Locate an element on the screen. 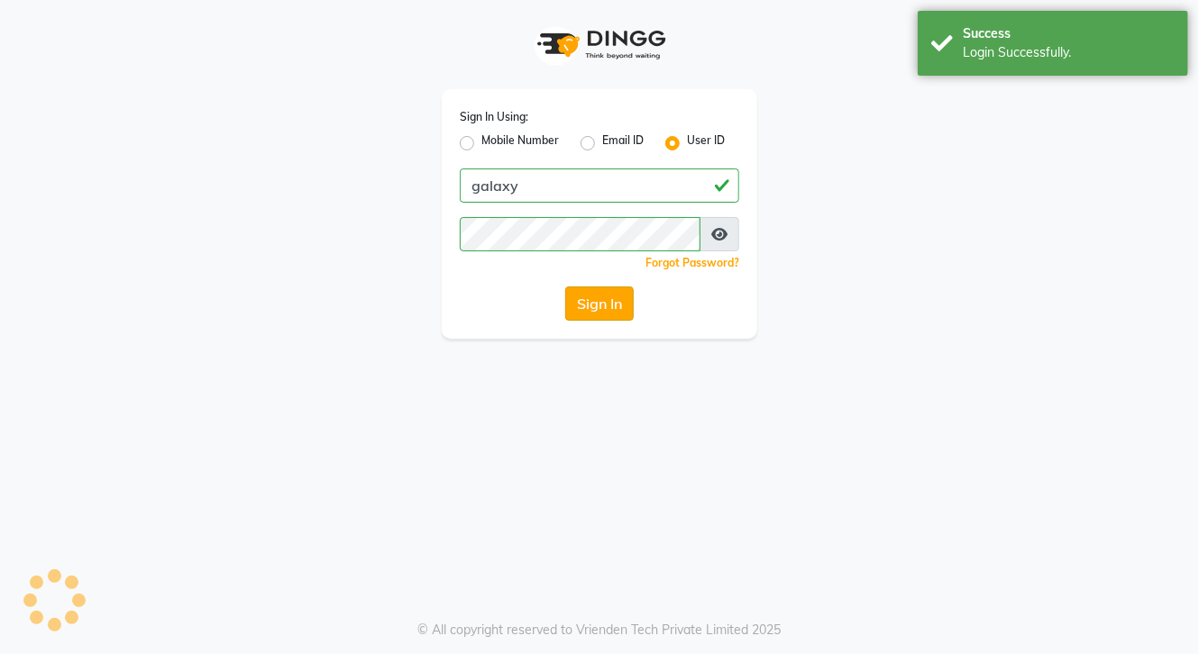  button: Sign In is located at coordinates (599, 304).